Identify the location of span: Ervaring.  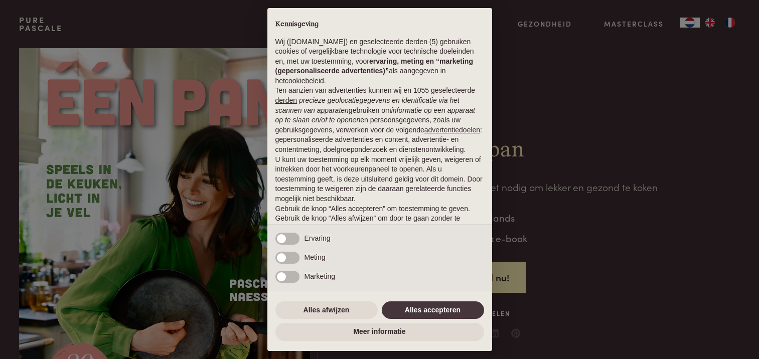
(317, 238).